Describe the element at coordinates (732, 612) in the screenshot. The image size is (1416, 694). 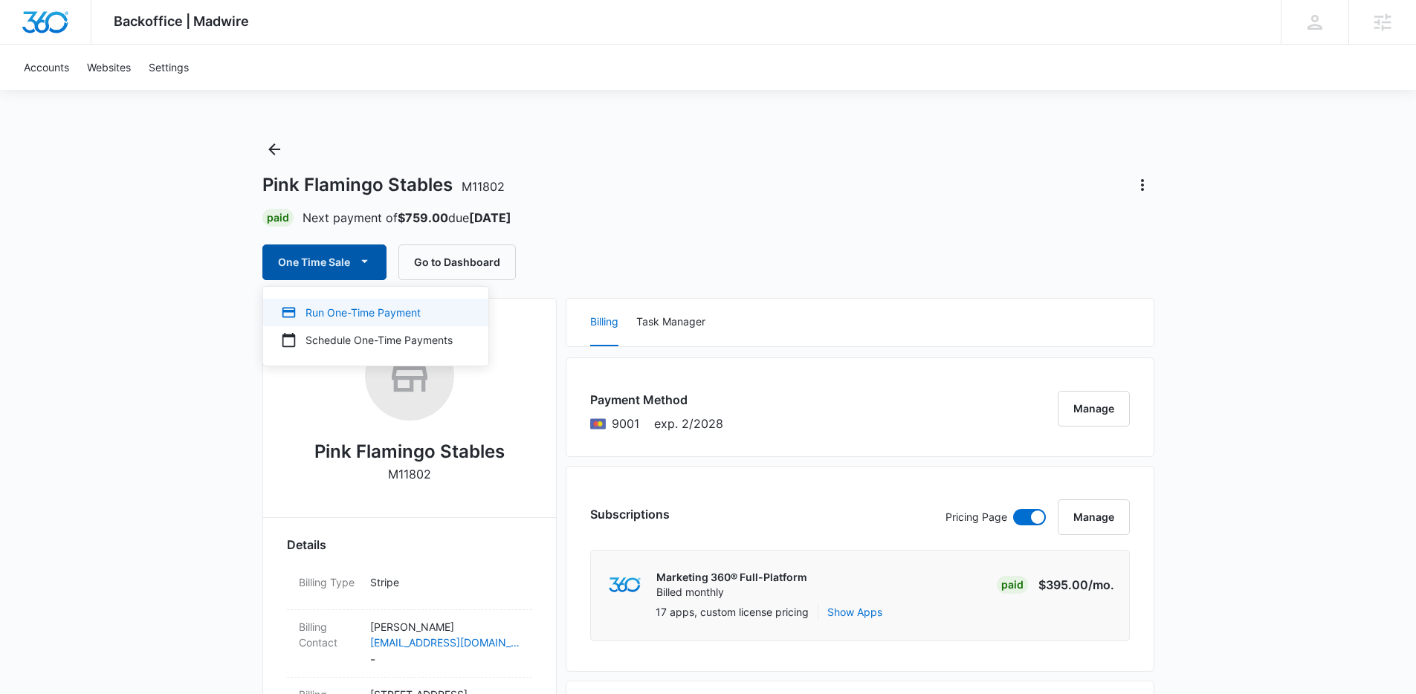
I see `p: 17 apps, custom license pricing` at that location.